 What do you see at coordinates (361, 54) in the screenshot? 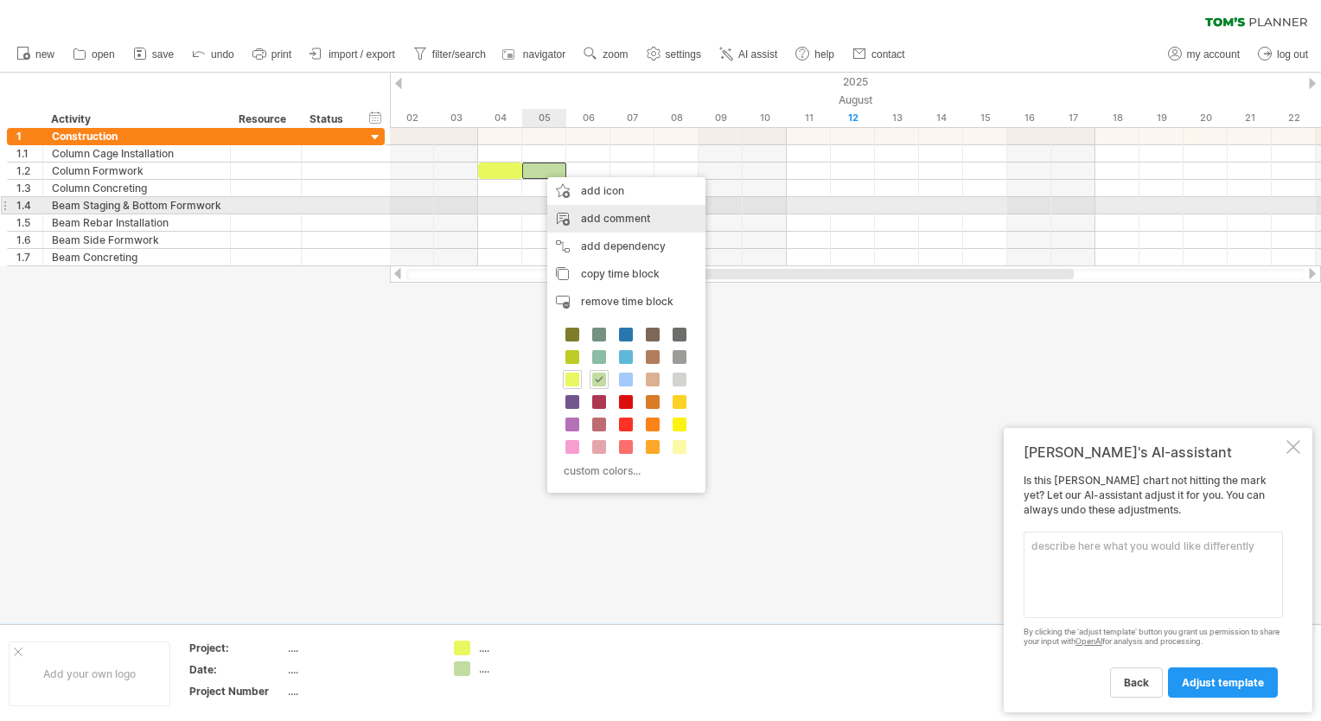
I see `span: import / export` at bounding box center [361, 54].